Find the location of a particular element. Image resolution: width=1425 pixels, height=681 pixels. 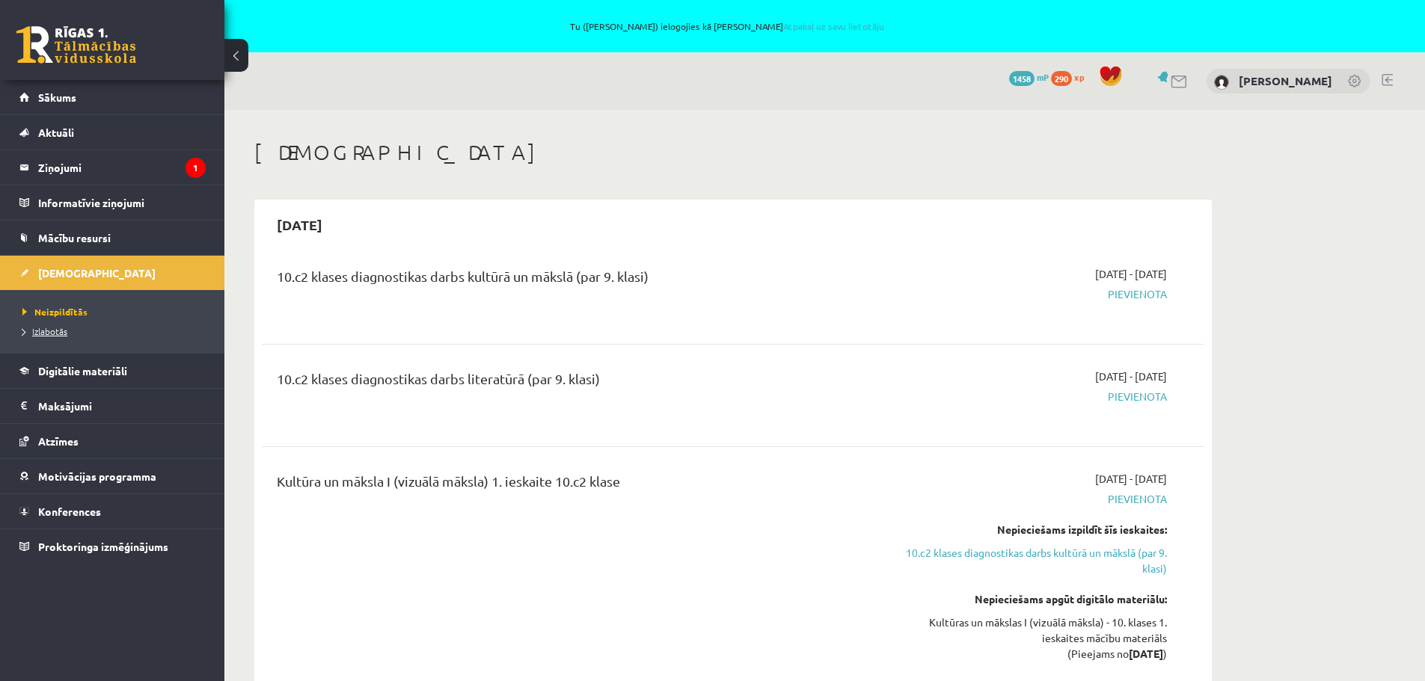

a: Konferences is located at coordinates (112, 512).